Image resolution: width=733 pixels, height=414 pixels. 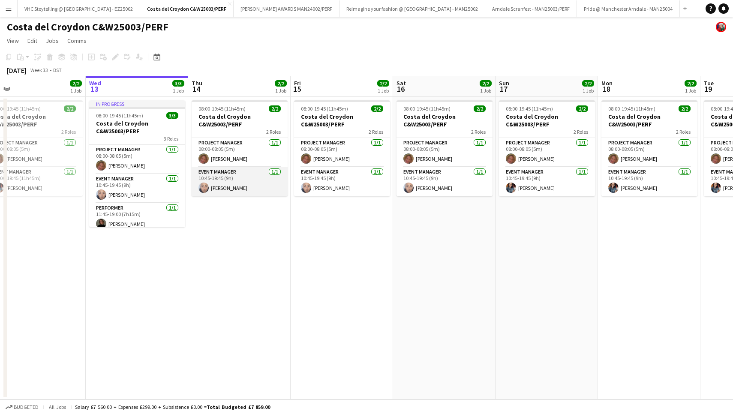 I want to click on button: Arndale Scranfest - MAN25003/PERF, so click(x=531, y=9).